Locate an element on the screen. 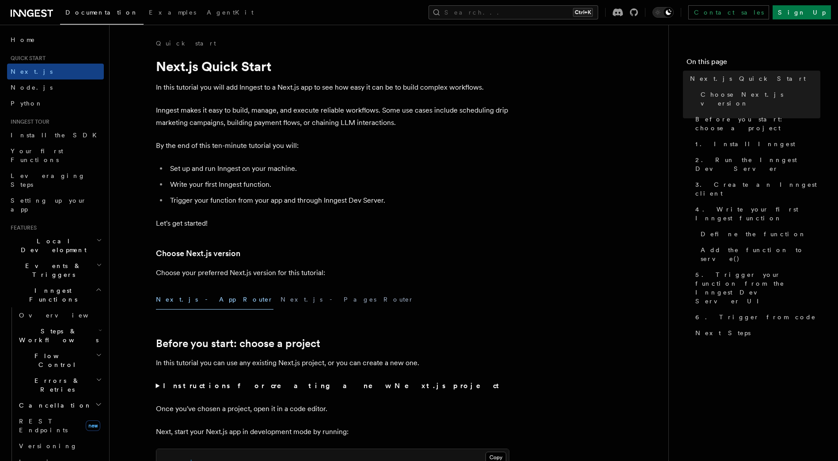  span: REST Endpoints is located at coordinates (43, 426).